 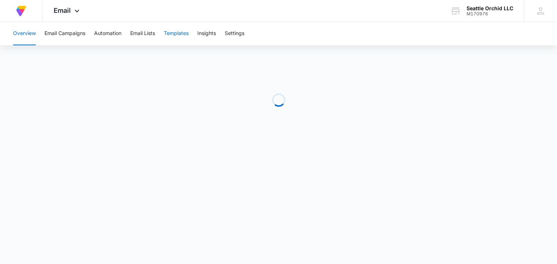 I want to click on img: Volusion, so click(x=21, y=11).